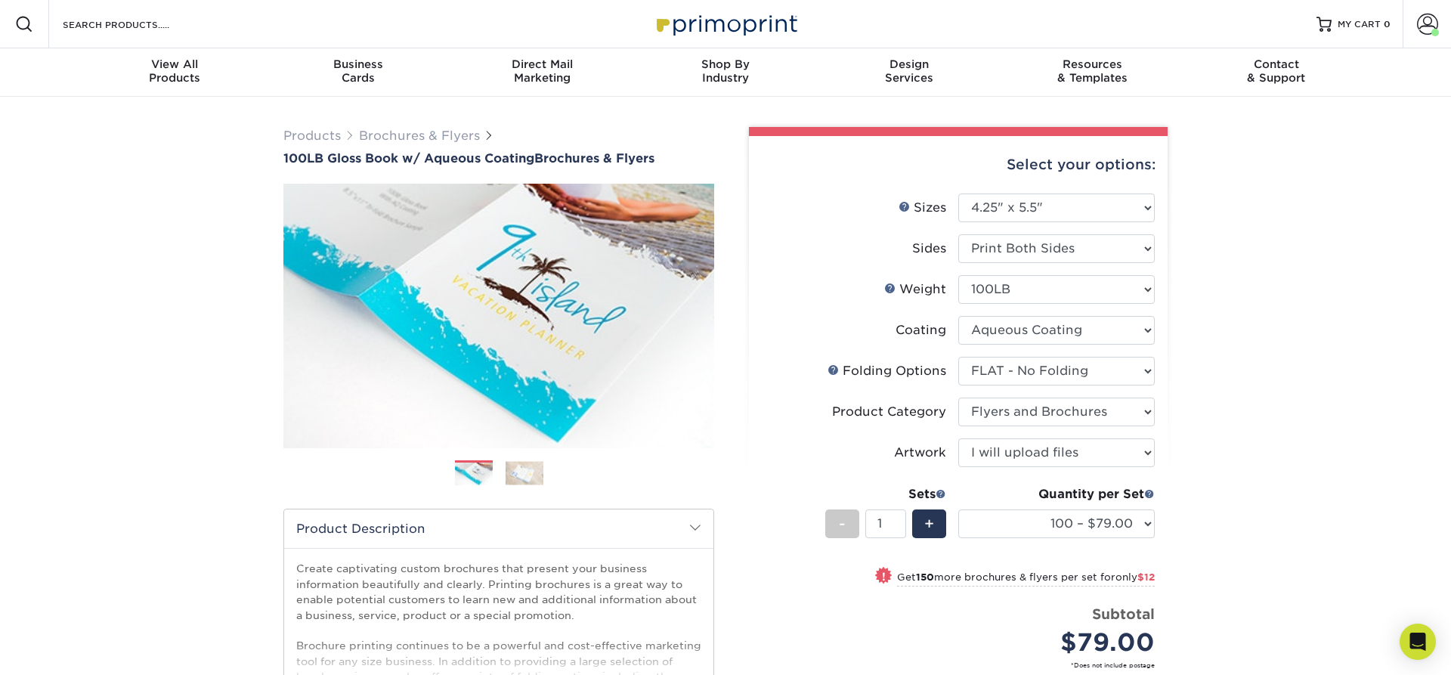  I want to click on div: & Support, so click(1275, 71).